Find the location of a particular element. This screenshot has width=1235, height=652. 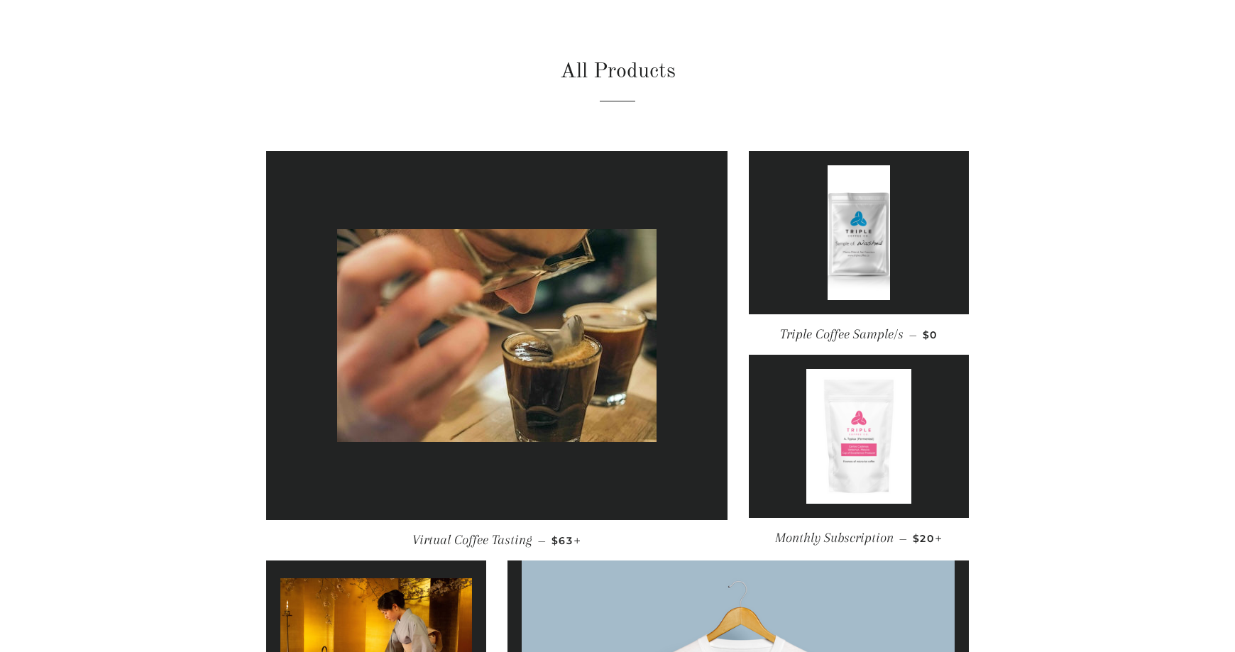

a: Monthly Subscription is located at coordinates (859, 436).